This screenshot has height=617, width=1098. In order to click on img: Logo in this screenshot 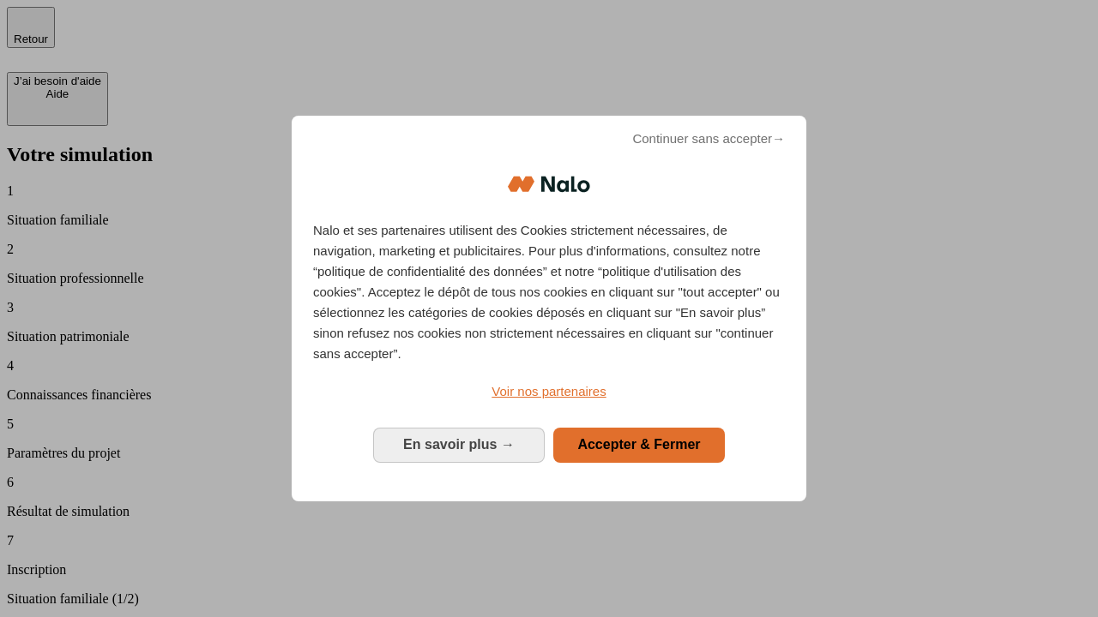, I will do `click(549, 184)`.